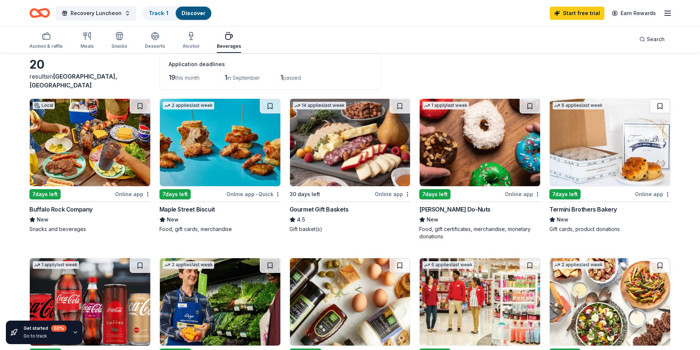 This screenshot has height=350, width=700. I want to click on button: Alcohol, so click(191, 41).